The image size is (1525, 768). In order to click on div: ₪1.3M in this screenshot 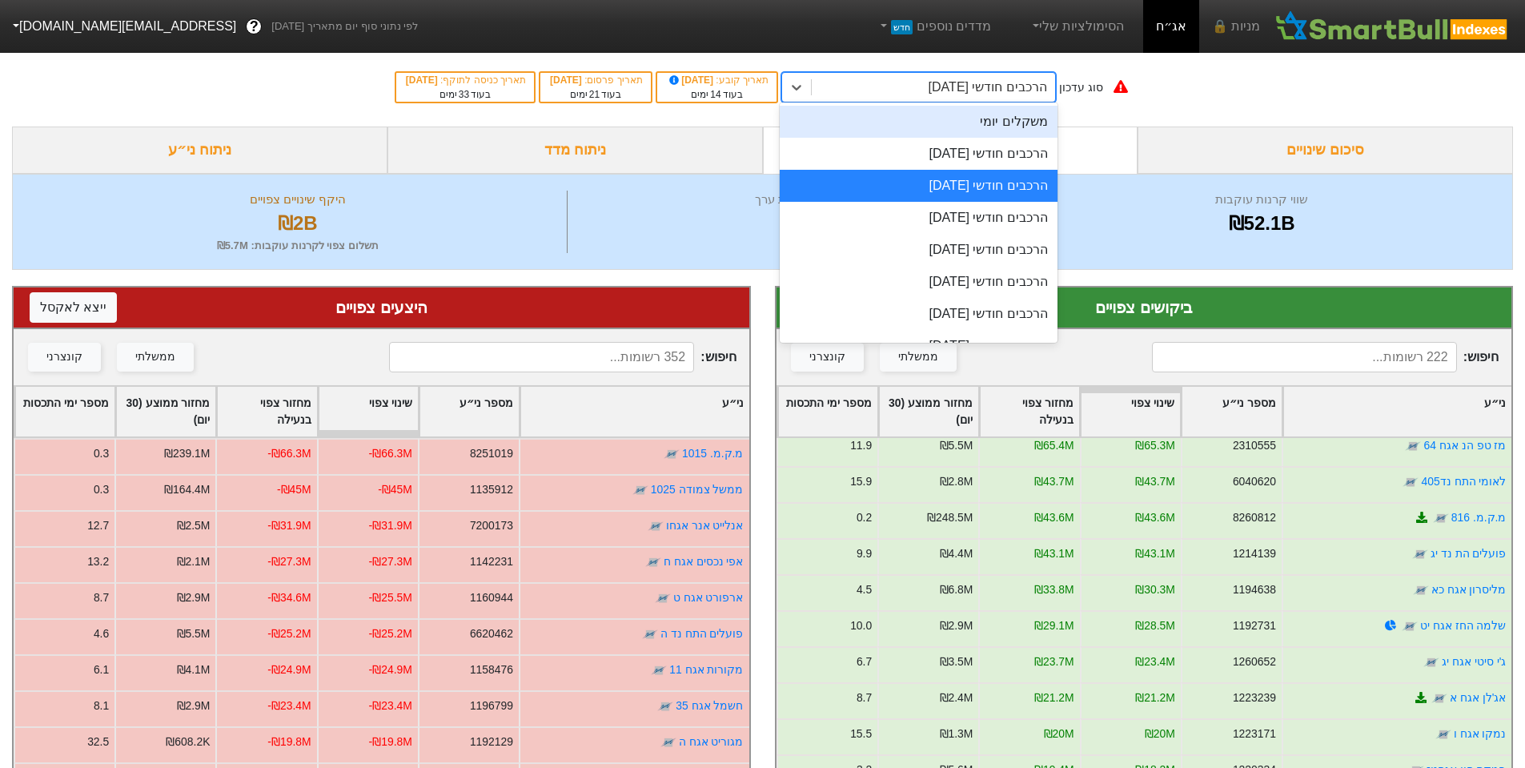, I will do `click(956, 733)`.